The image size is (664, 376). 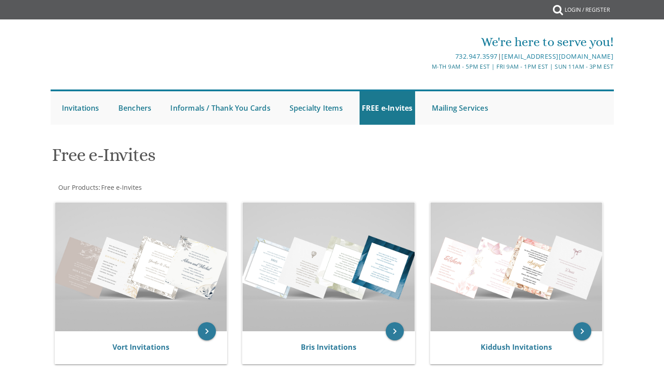 I want to click on a: Benchers, so click(x=135, y=108).